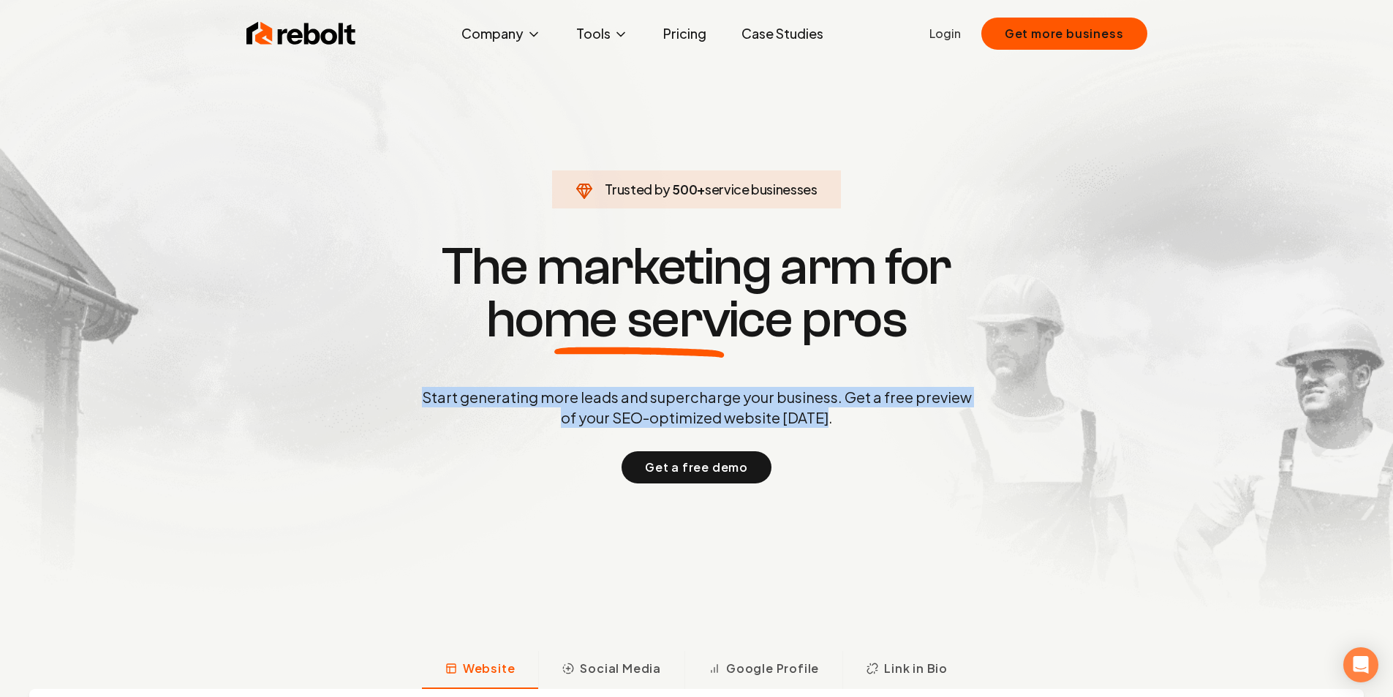 The width and height of the screenshot is (1393, 697). I want to click on button: Company, so click(501, 34).